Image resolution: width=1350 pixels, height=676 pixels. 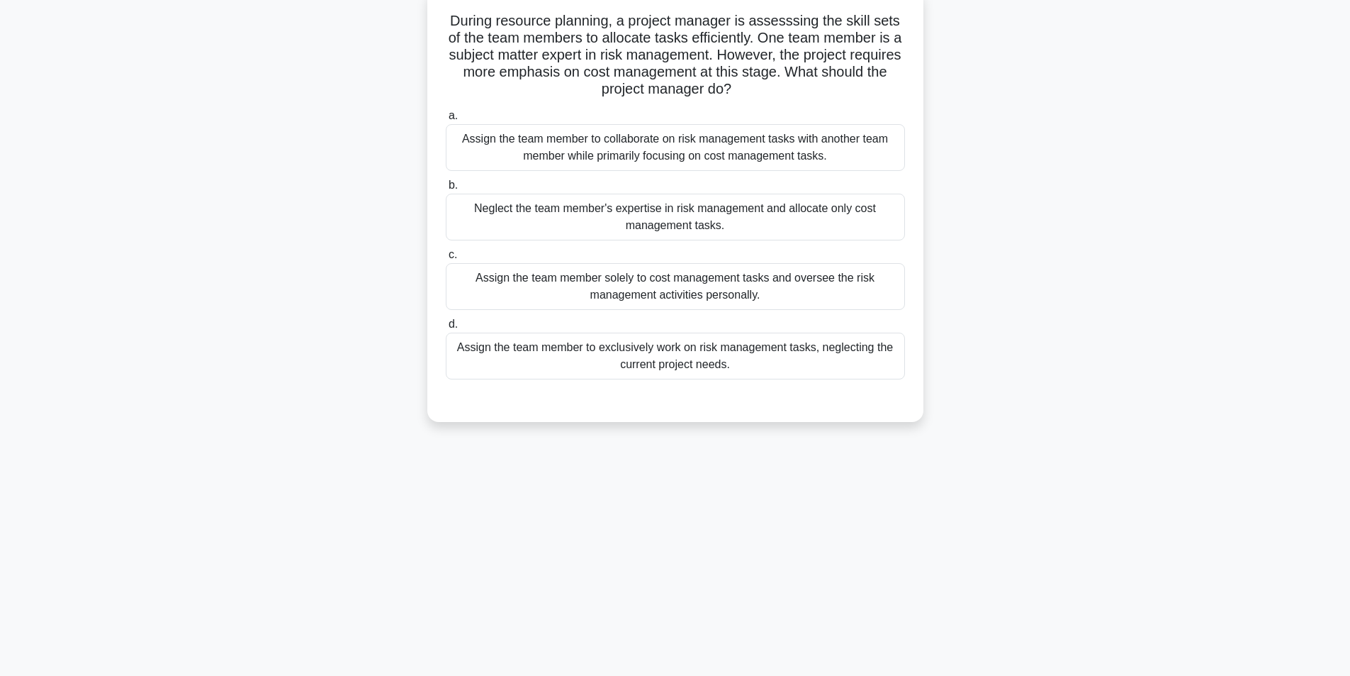 I want to click on span: b., so click(x=453, y=184).